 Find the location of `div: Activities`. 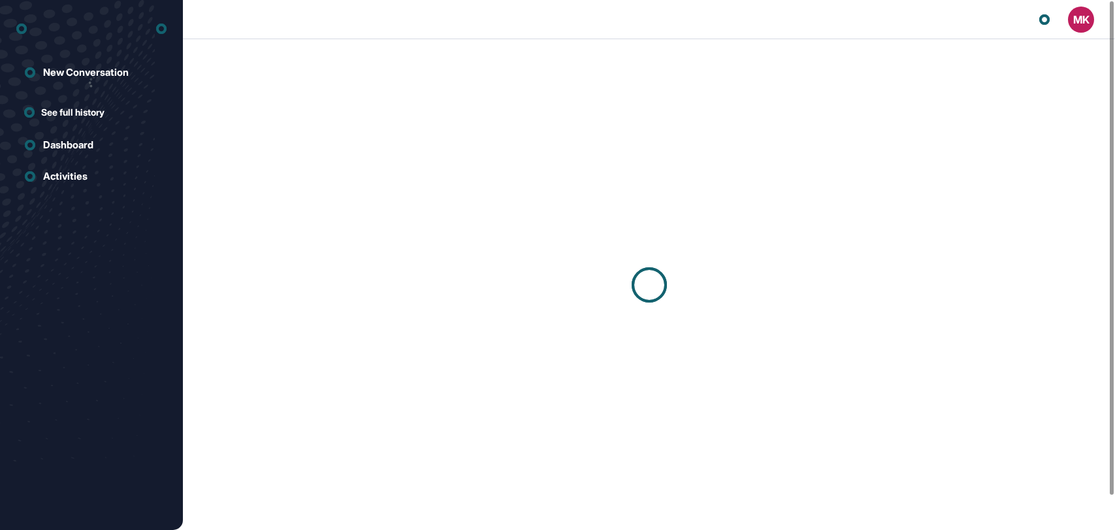

div: Activities is located at coordinates (65, 176).